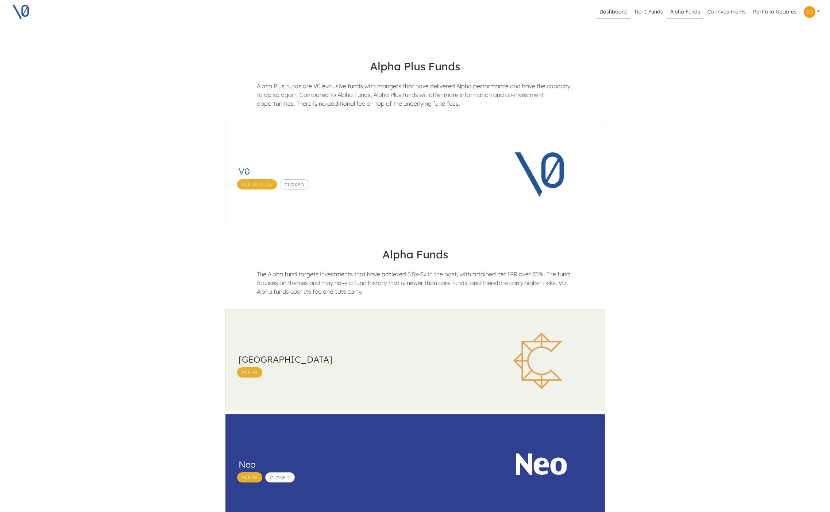  Describe the element at coordinates (415, 255) in the screenshot. I see `h4: Alpha Funds` at that location.